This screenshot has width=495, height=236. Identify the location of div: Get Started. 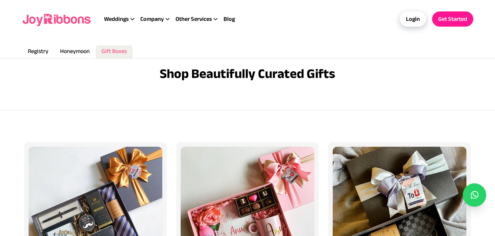
(453, 19).